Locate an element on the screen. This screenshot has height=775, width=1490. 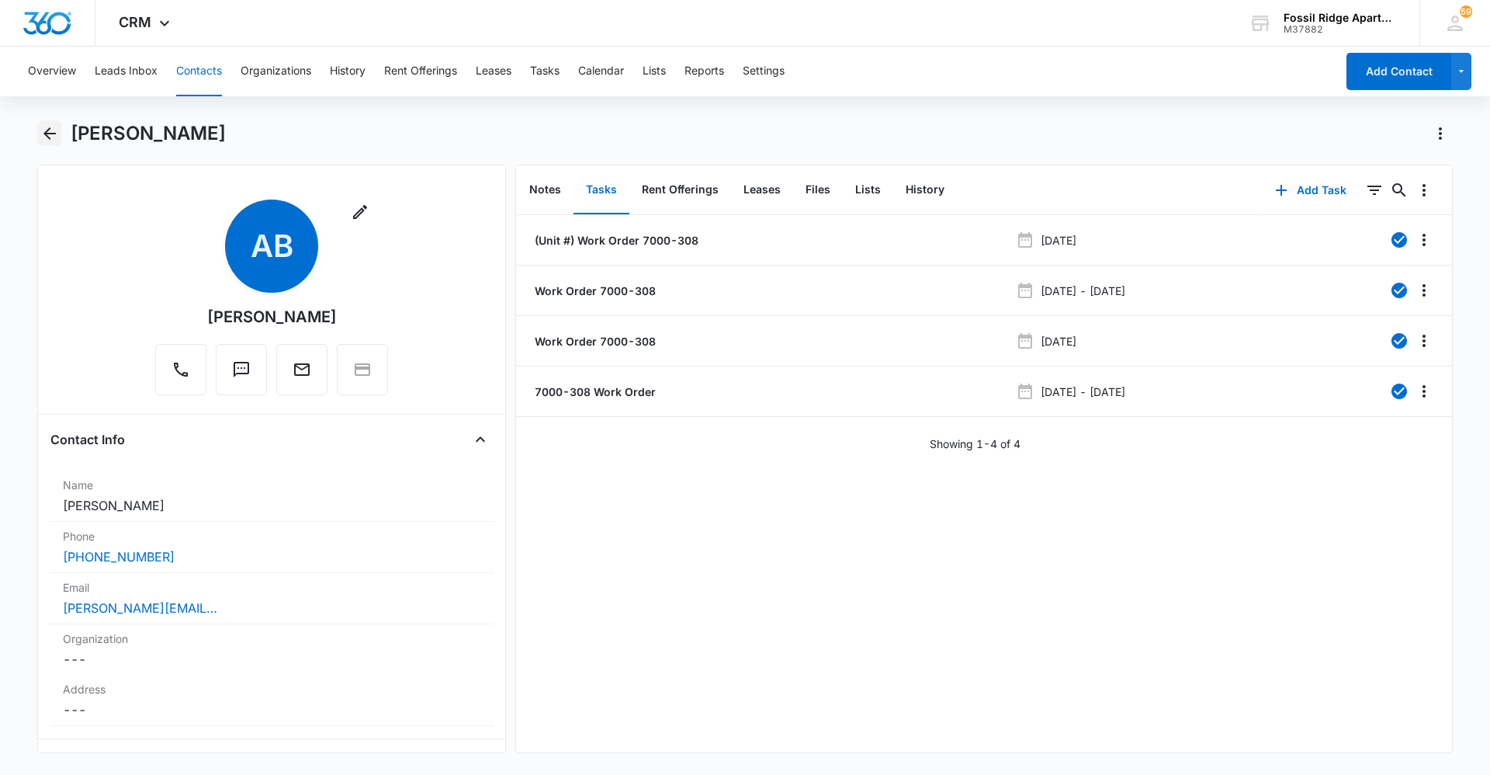
h4: Contact Info is located at coordinates (88, 439).